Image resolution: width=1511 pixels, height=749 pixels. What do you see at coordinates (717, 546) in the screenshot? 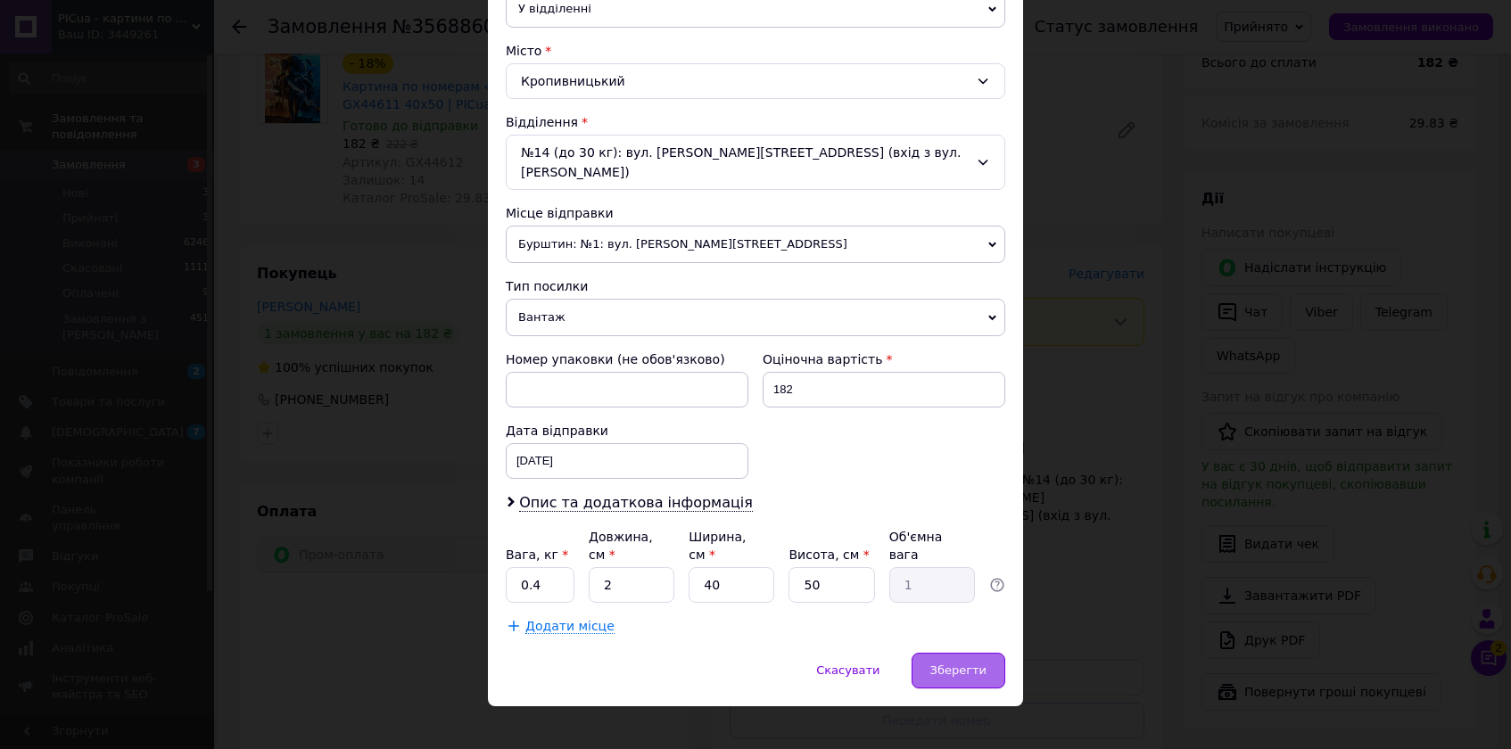
I see `label: Ширина, см` at bounding box center [717, 546].